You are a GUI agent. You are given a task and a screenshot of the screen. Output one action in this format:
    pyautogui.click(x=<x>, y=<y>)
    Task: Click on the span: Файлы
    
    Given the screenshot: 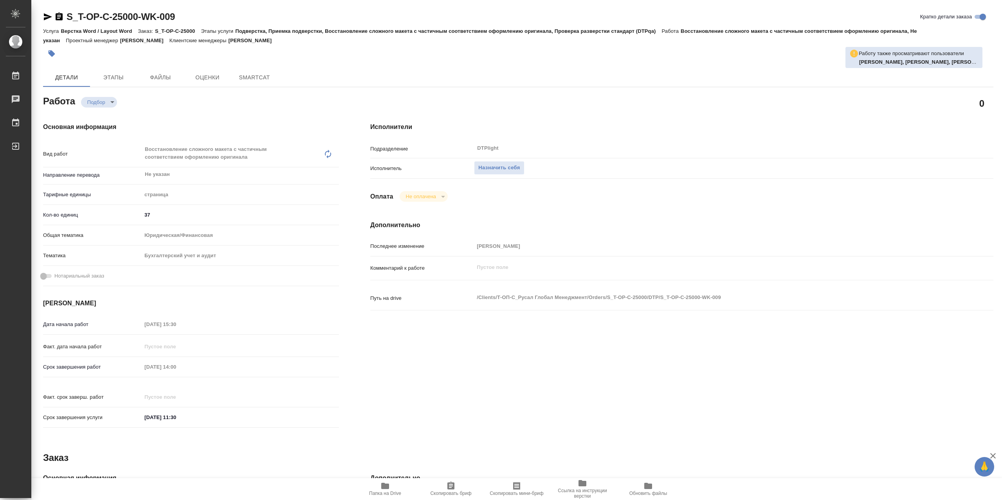 What is the action you would take?
    pyautogui.click(x=160, y=77)
    